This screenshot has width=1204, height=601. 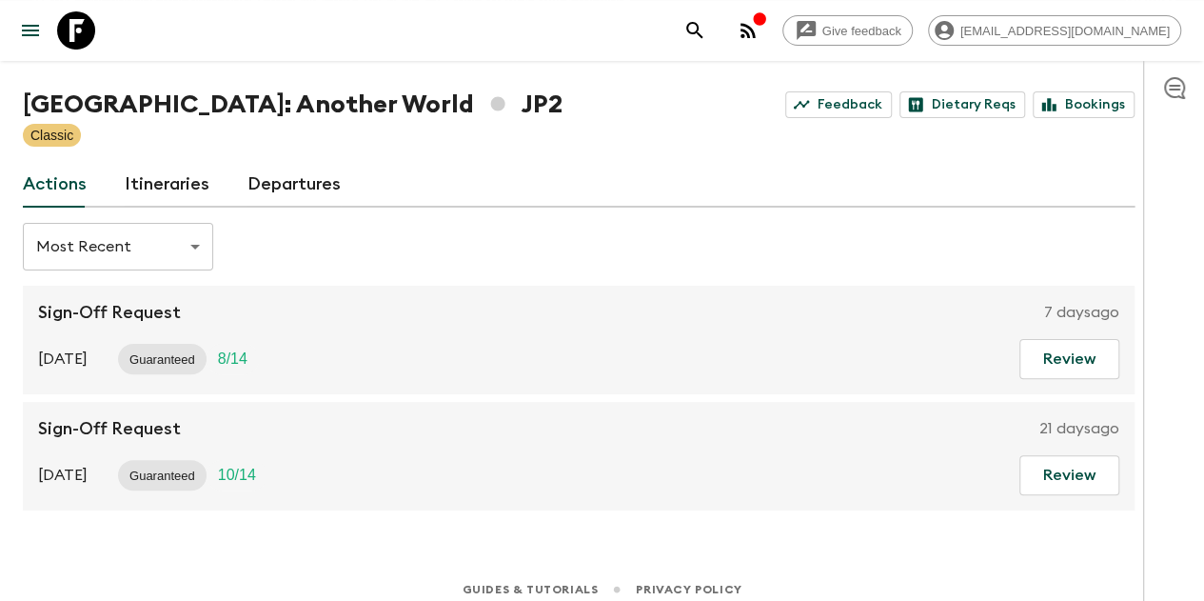 I want to click on a: Dietary Reqs, so click(x=962, y=105).